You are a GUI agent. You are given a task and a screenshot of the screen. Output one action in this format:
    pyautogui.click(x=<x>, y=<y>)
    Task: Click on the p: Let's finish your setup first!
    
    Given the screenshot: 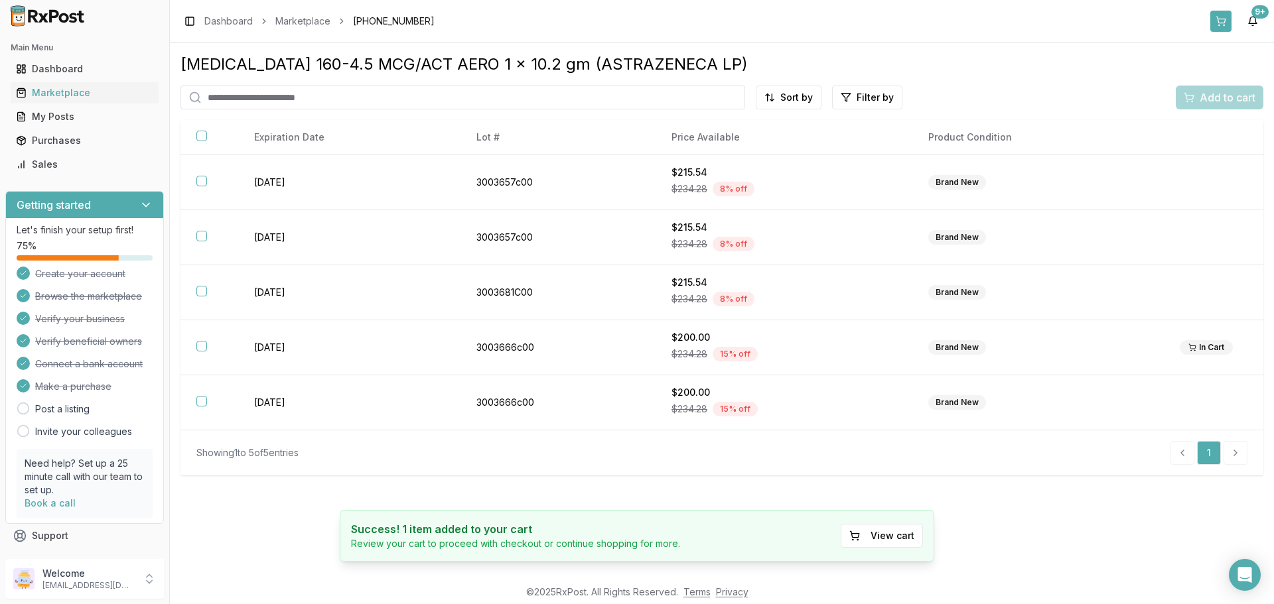 What is the action you would take?
    pyautogui.click(x=84, y=230)
    